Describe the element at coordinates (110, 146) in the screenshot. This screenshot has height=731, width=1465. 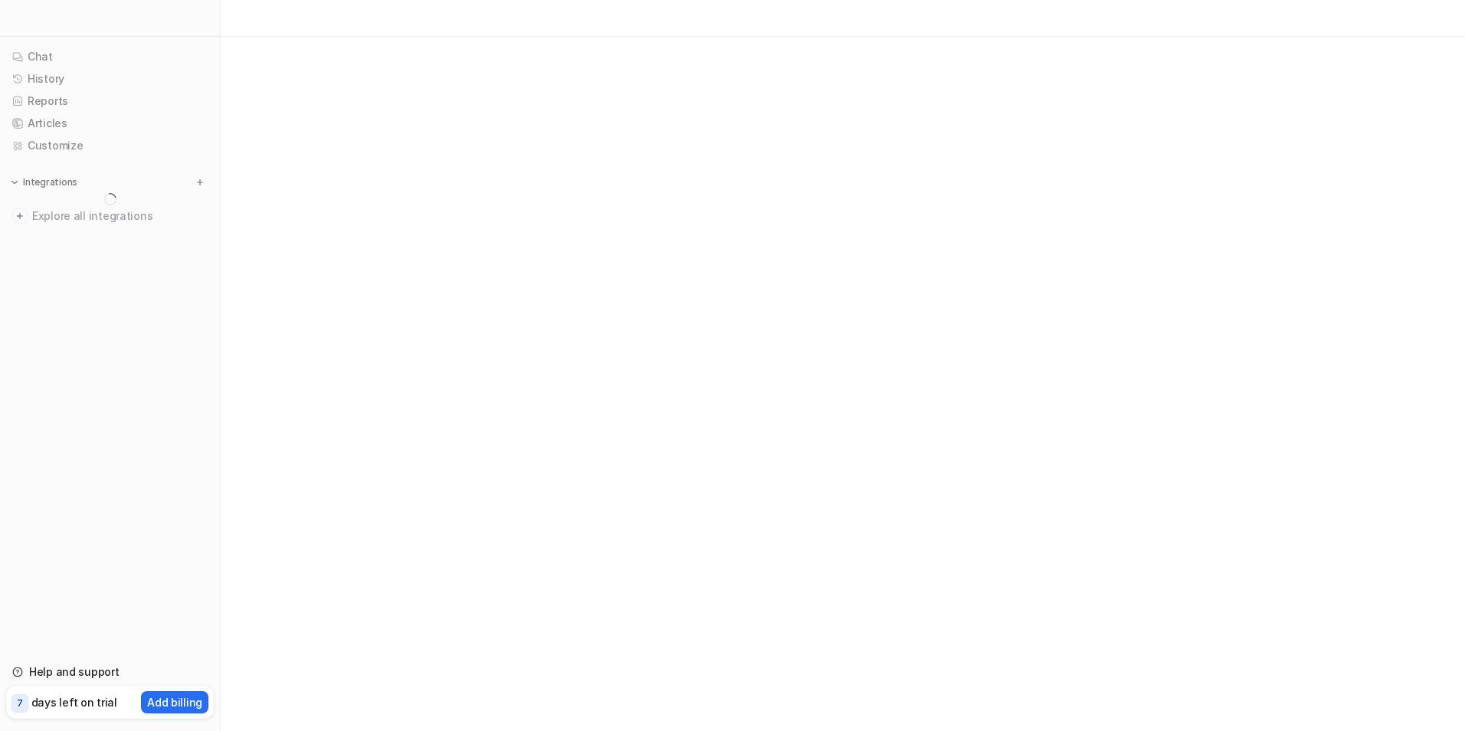
I see `a: Customize` at that location.